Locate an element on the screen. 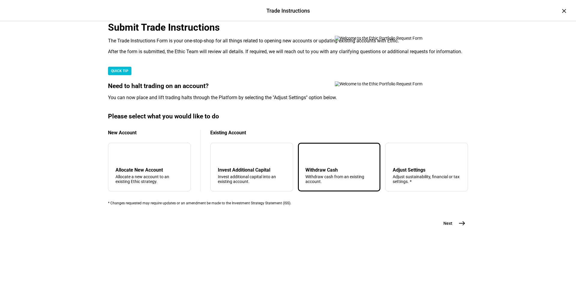 Image resolution: width=576 pixels, height=293 pixels. div: Allocate New Account is located at coordinates (149, 170).